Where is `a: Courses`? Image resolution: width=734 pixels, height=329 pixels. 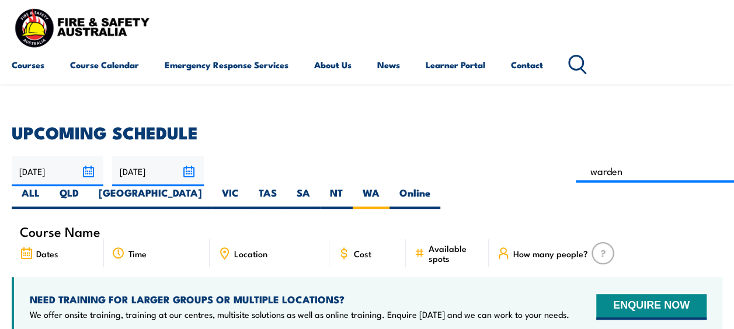 a: Courses is located at coordinates (28, 65).